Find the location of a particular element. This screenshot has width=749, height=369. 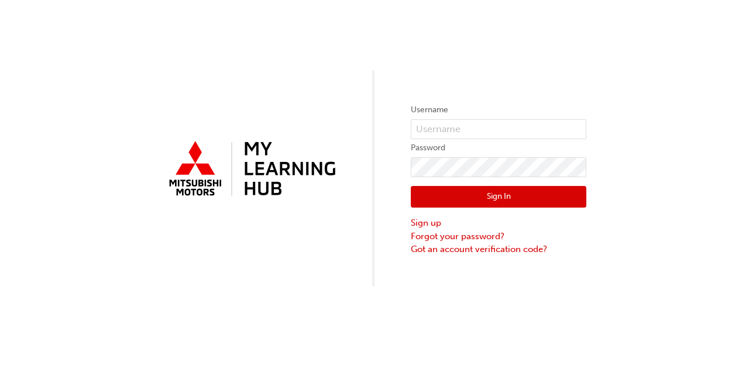

img: mmal is located at coordinates (250, 170).